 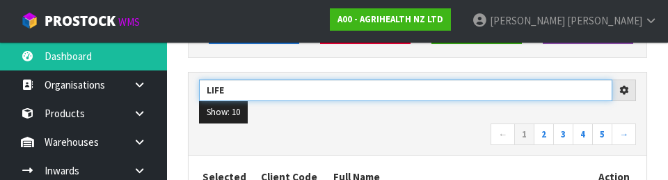 I want to click on strong: A00 - AGRIHEALTH NZ LTD, so click(x=391, y=19).